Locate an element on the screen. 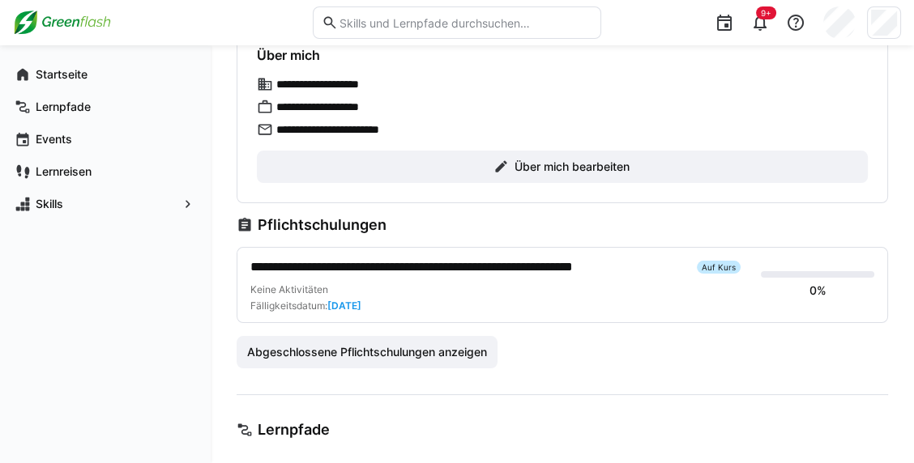  span: Keine Aktivitäten is located at coordinates (289, 289).